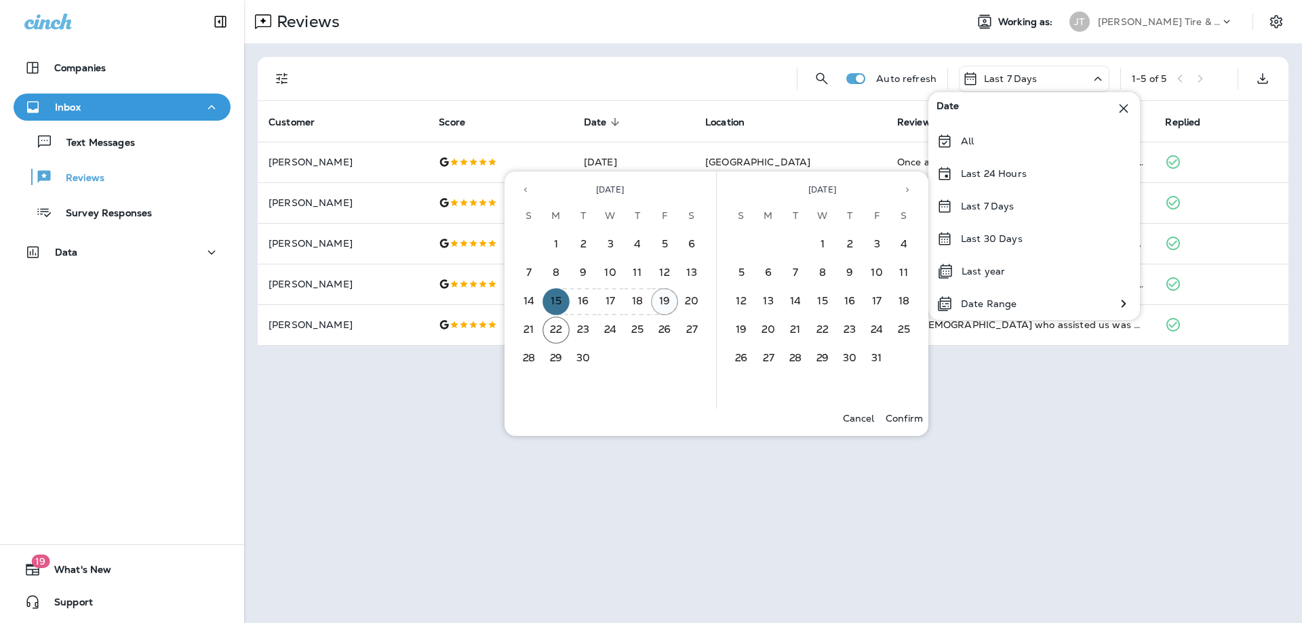  I want to click on button: Inbox, so click(122, 107).